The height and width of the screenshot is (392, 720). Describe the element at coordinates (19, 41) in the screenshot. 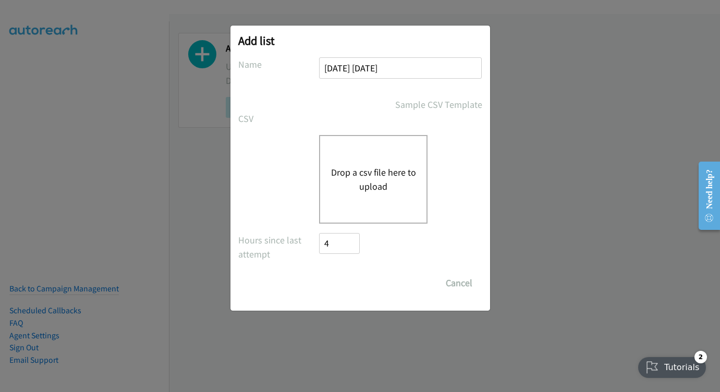

I see `div: Open Resource Center` at that location.